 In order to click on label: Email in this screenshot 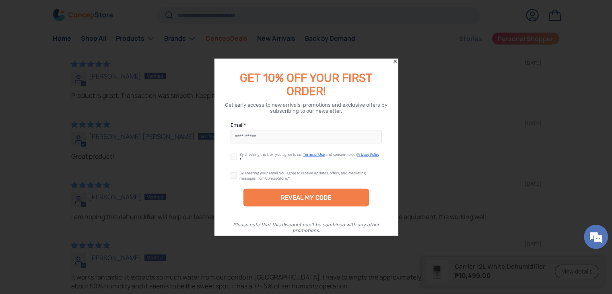, I will do `click(306, 125)`.